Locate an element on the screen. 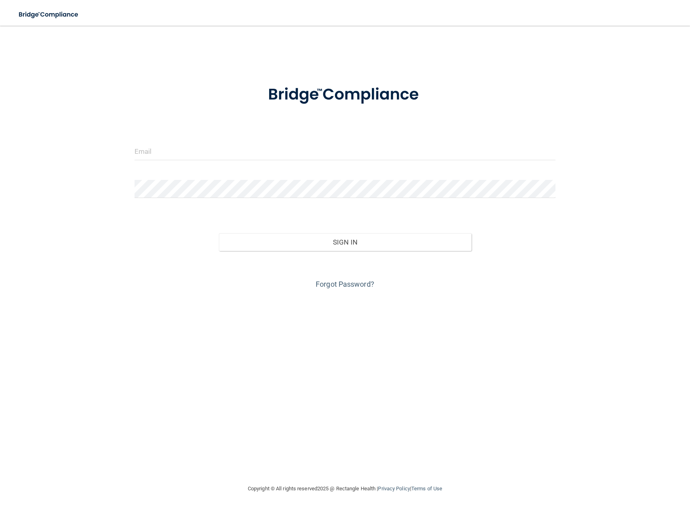 The height and width of the screenshot is (510, 690). button: Sign In is located at coordinates (345, 242).